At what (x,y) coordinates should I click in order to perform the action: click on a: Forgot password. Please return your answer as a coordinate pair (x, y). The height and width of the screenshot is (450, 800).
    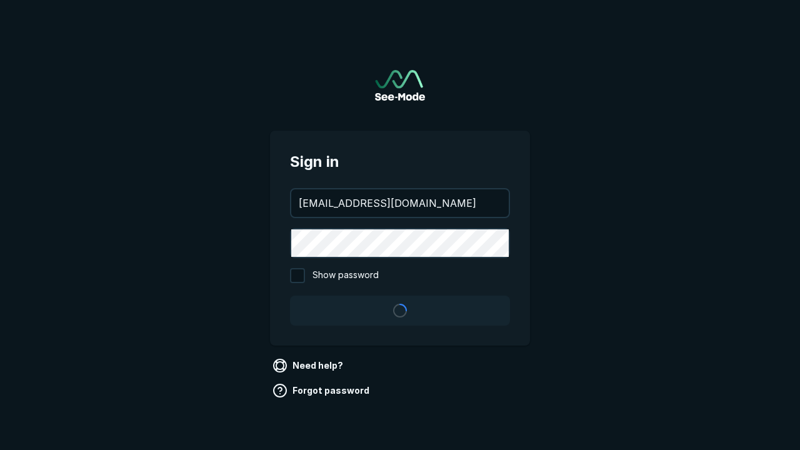
    Looking at the image, I should click on (322, 391).